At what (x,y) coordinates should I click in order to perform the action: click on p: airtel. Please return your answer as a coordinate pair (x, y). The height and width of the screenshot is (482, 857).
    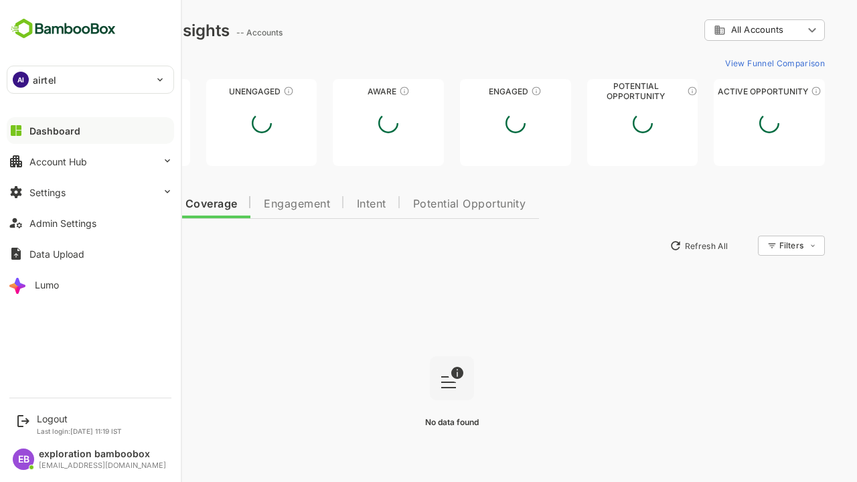
    Looking at the image, I should click on (44, 80).